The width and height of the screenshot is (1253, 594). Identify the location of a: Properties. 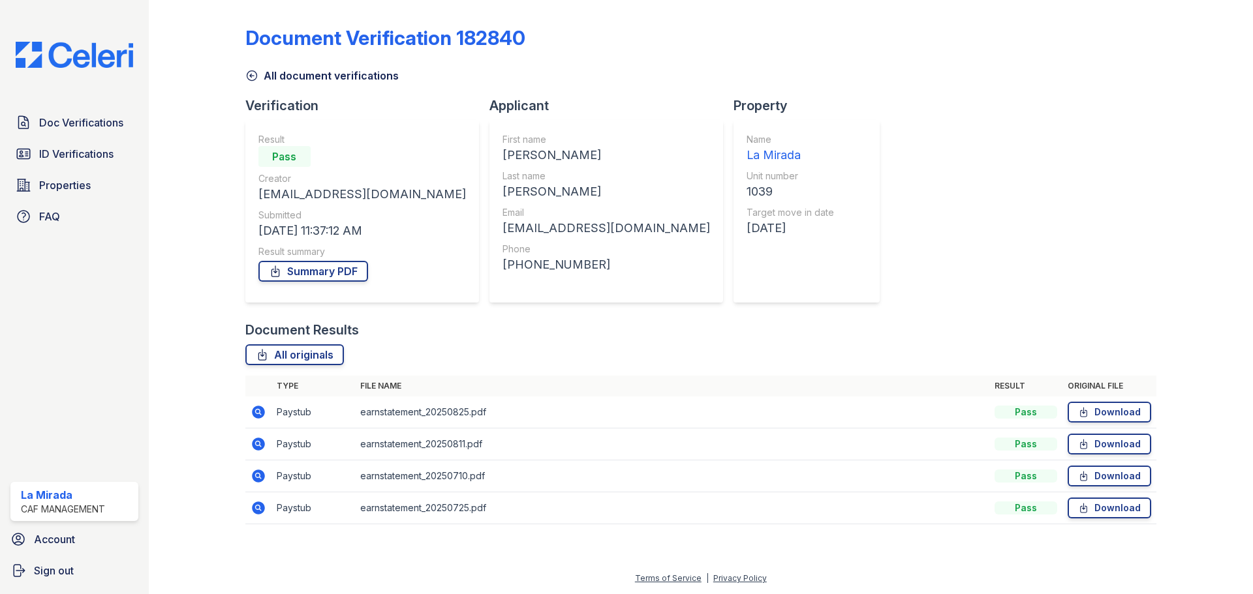
(74, 185).